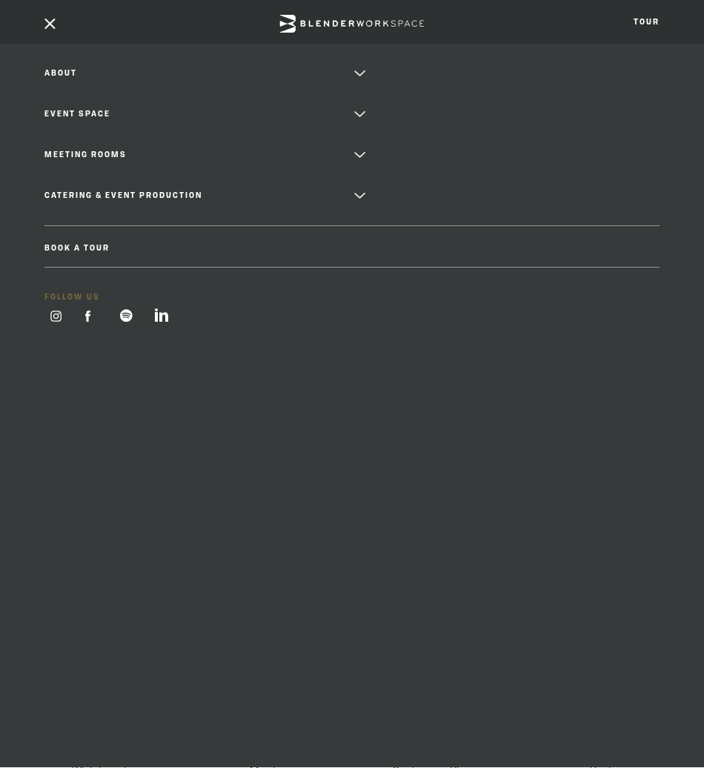 The height and width of the screenshot is (768, 704). What do you see at coordinates (571, 673) in the screenshot?
I see `div: Chat Widget` at bounding box center [571, 673].